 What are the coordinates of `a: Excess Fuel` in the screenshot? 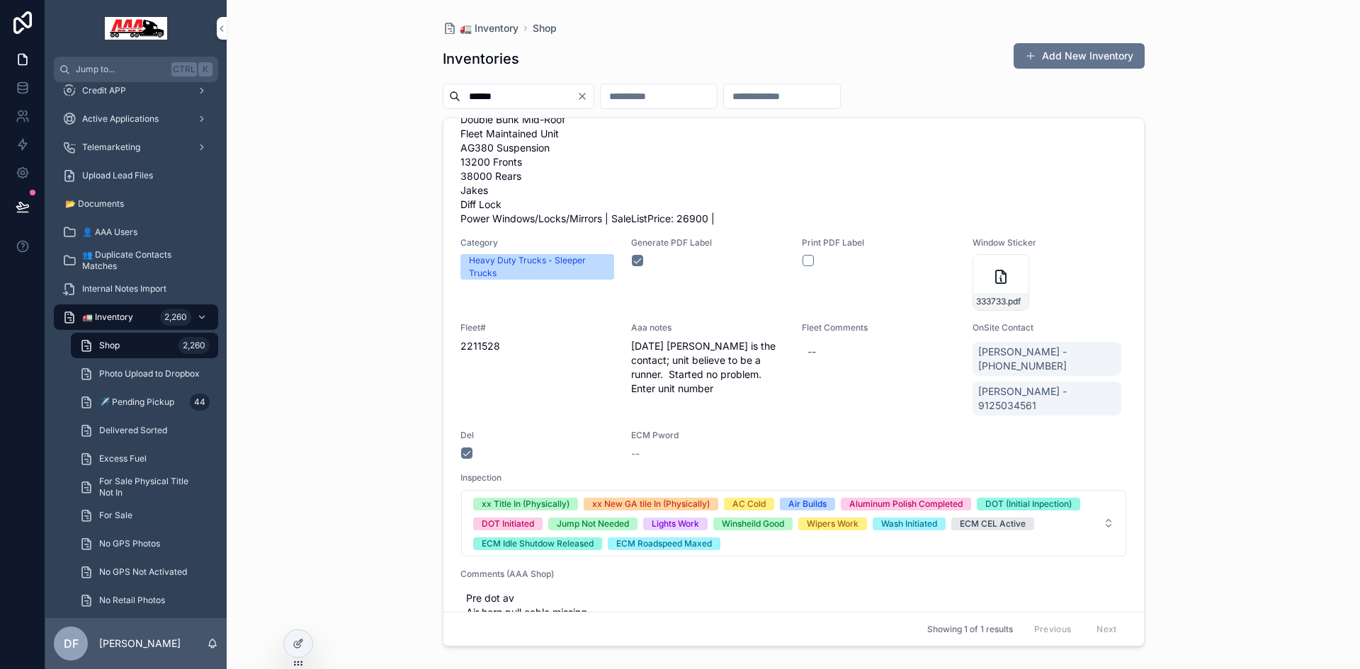 It's located at (144, 459).